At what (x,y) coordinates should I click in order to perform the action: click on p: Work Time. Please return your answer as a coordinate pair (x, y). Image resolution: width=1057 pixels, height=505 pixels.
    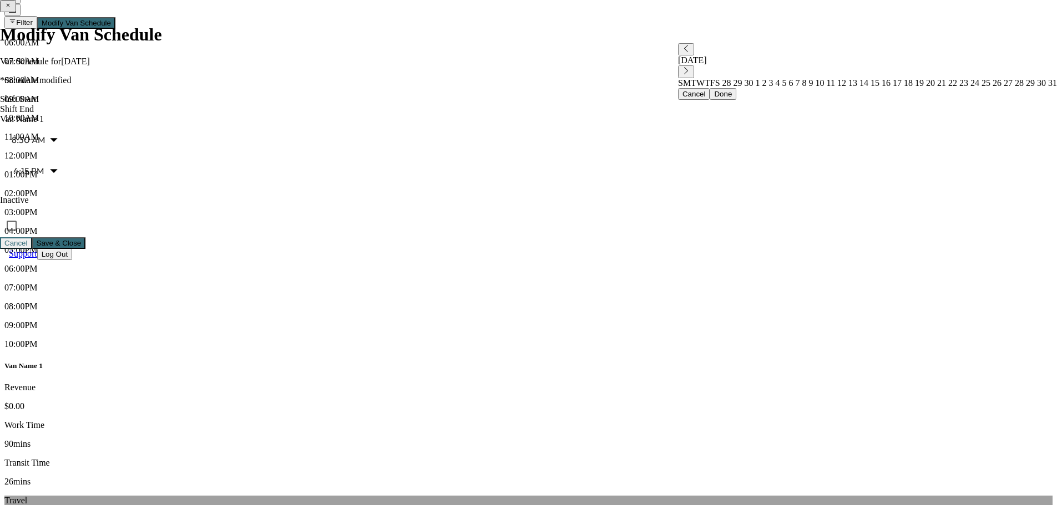
    Looking at the image, I should click on (528, 425).